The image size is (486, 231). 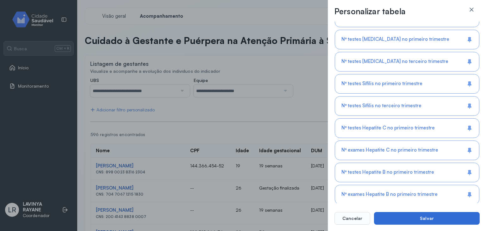 I want to click on span: Nº testes Hepatite C no primeiro trimestre, so click(x=388, y=128).